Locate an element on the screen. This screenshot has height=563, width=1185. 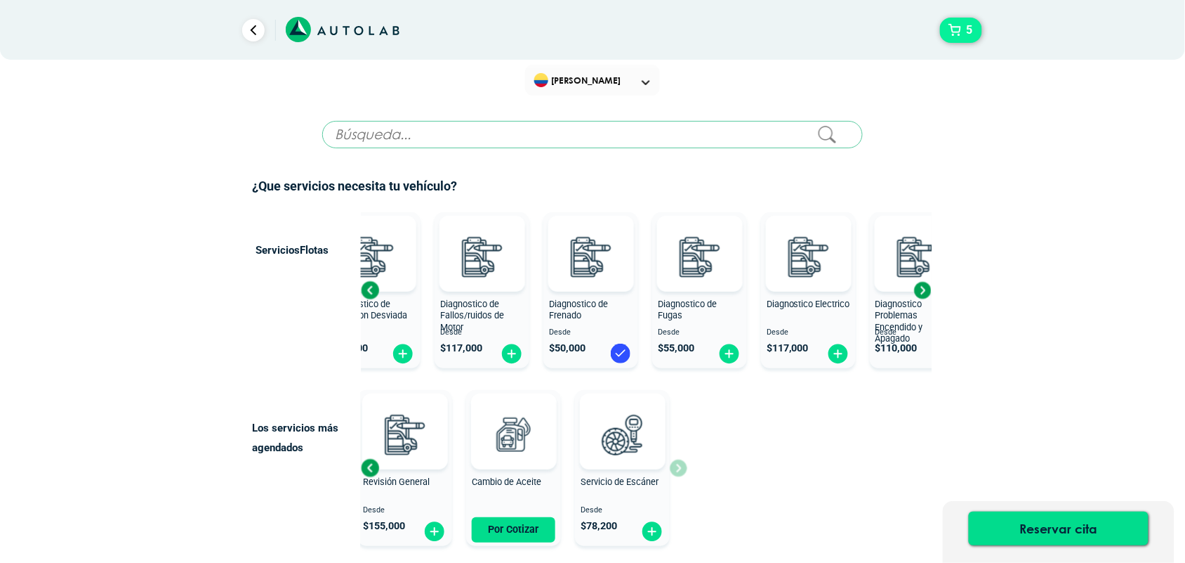
span: Diagnostico Electrico is located at coordinates (808, 303).